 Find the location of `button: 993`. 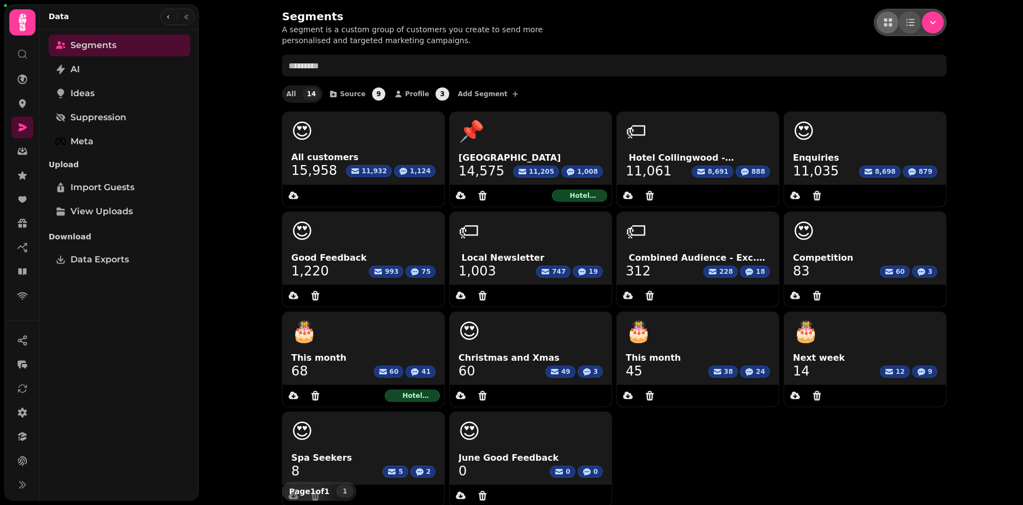

button: 993 is located at coordinates (386, 272).